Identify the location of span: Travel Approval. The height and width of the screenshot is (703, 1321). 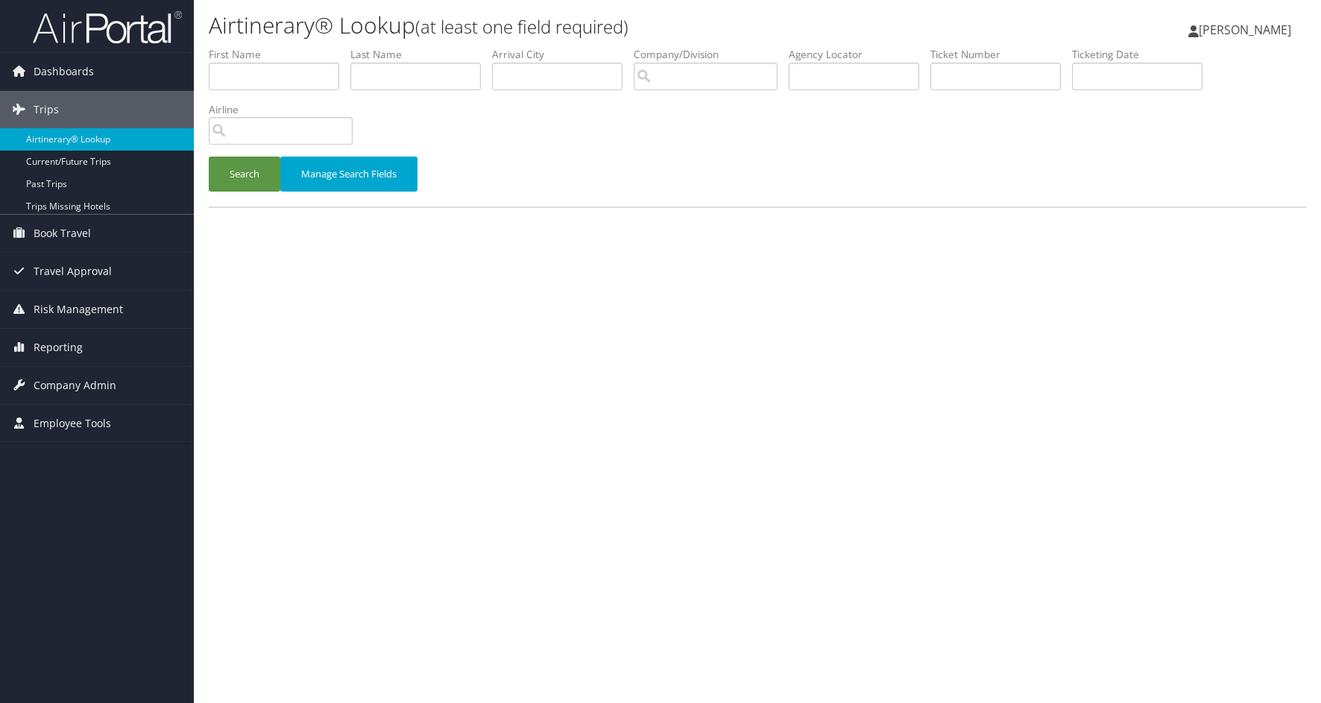
(72, 271).